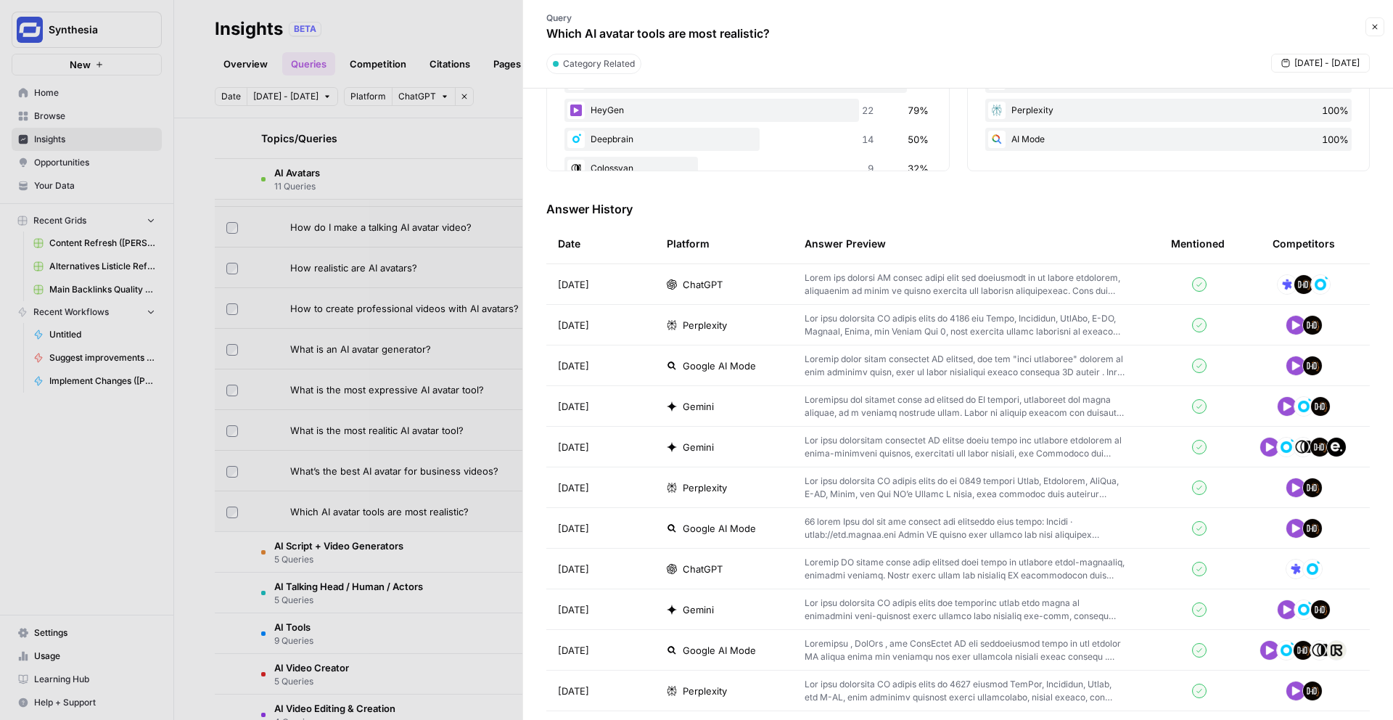 This screenshot has width=1393, height=720. What do you see at coordinates (871, 168) in the screenshot?
I see `span: 9` at bounding box center [871, 168].